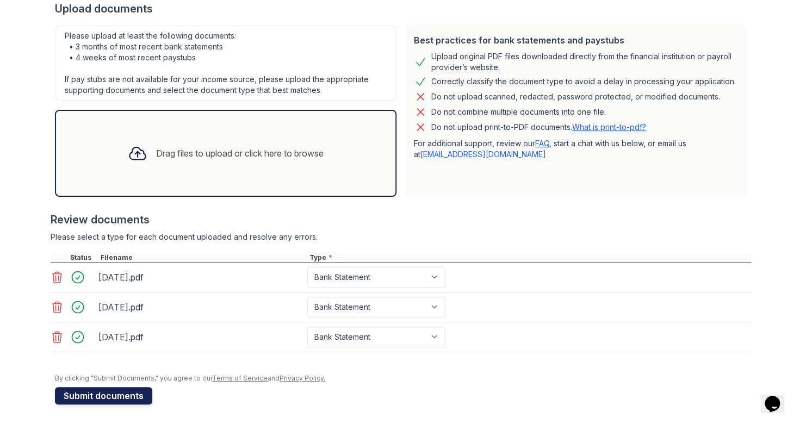 The height and width of the screenshot is (424, 806). Describe the element at coordinates (538, 127) in the screenshot. I see `p: Do not upload print-to-PDF documents.` at that location.